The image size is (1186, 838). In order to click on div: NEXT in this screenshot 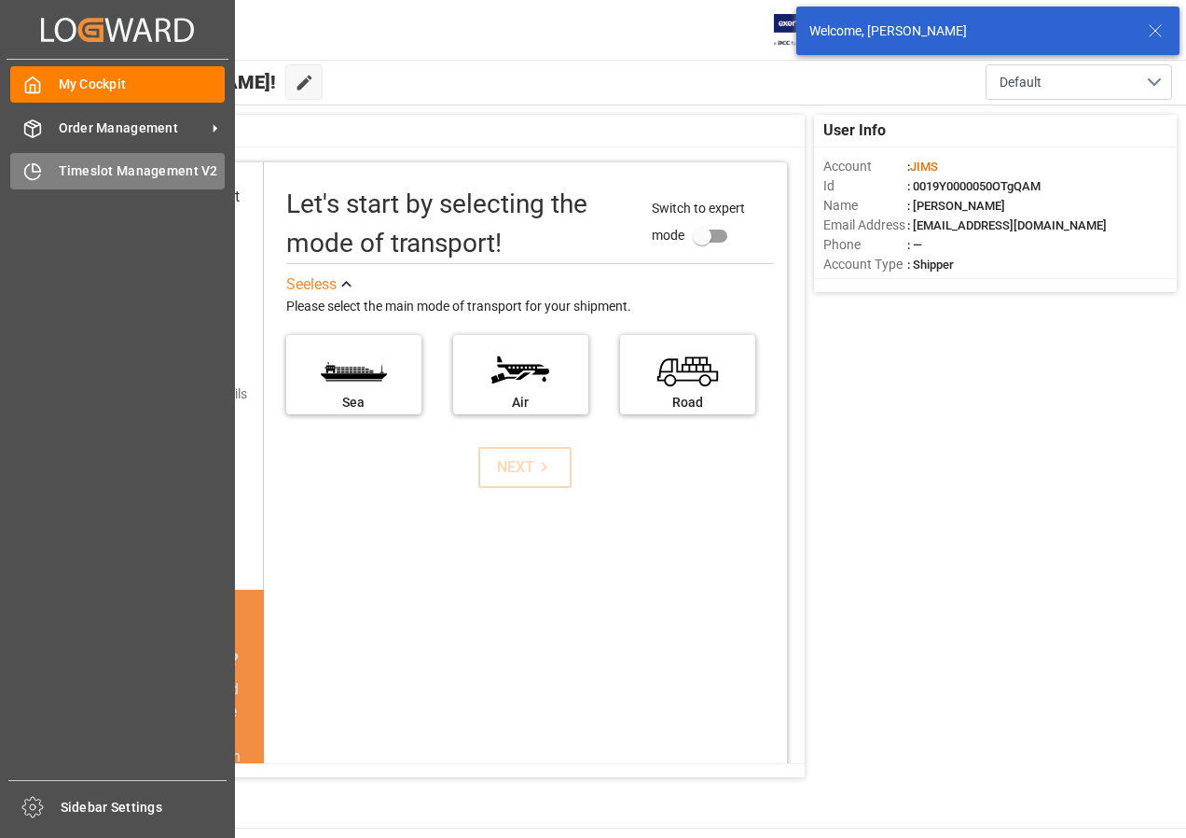, I will do `click(525, 467)`.